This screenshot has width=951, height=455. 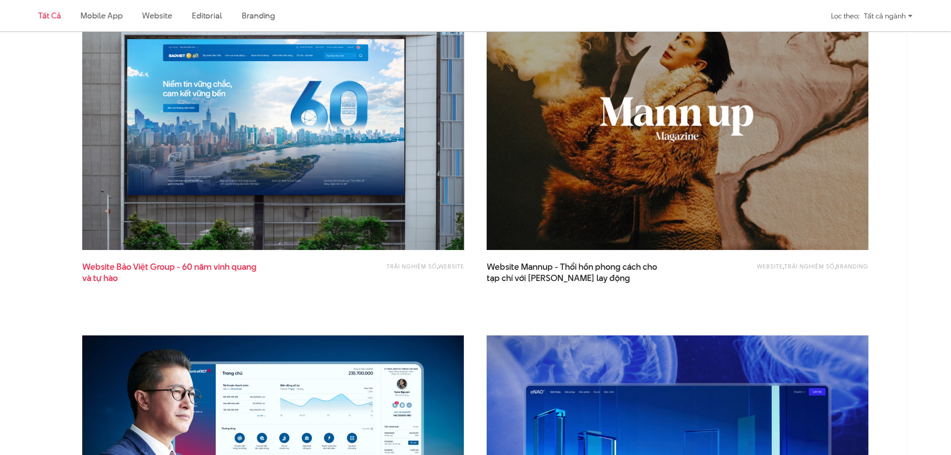 I want to click on a: Tất cả, so click(x=49, y=15).